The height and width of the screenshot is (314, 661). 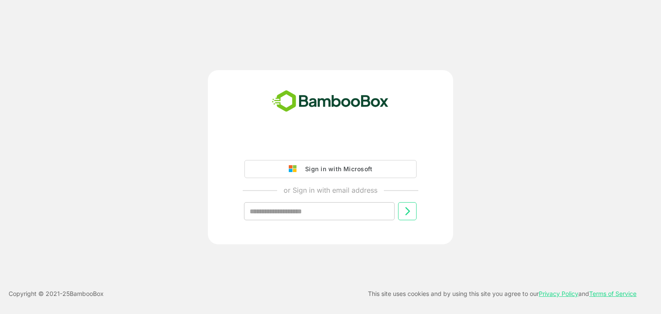 I want to click on p: This site uses cookies and by using this site you agree to our and, so click(x=502, y=294).